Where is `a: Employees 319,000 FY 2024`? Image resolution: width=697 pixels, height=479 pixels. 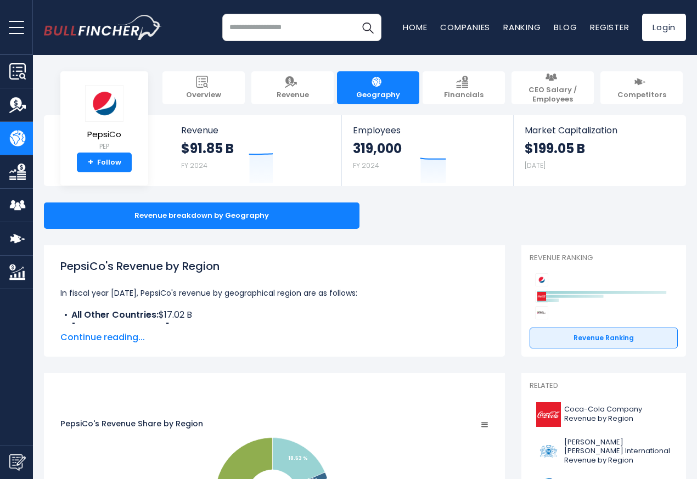 a: Employees 319,000 FY 2024 is located at coordinates (427, 150).